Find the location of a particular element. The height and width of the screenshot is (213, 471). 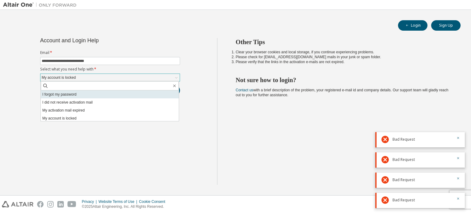

div: Account and Login Help is located at coordinates (96, 40).